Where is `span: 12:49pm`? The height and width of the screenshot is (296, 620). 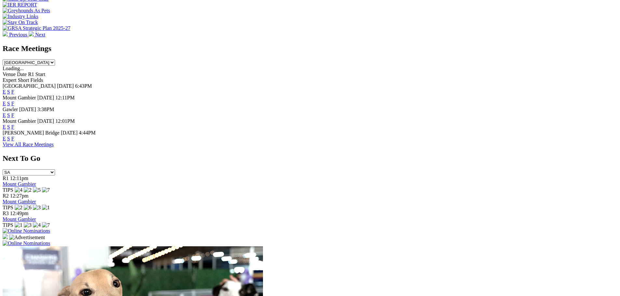
span: 12:49pm is located at coordinates (19, 213).